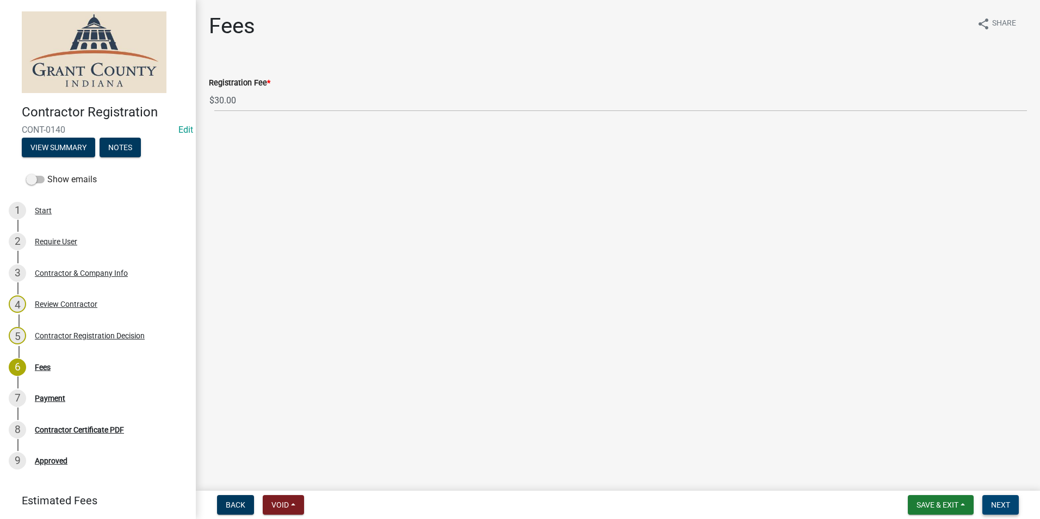 This screenshot has height=519, width=1040. I want to click on span: CONT-0140, so click(98, 129).